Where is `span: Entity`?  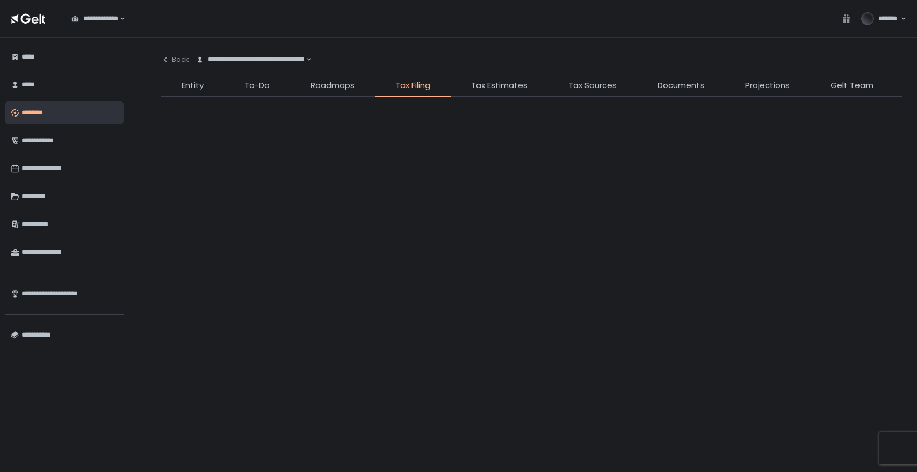
span: Entity is located at coordinates (192, 85).